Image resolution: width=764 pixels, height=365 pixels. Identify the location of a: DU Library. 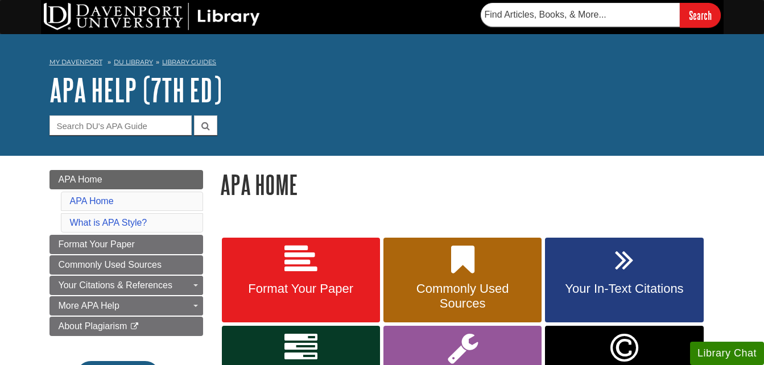
(133, 62).